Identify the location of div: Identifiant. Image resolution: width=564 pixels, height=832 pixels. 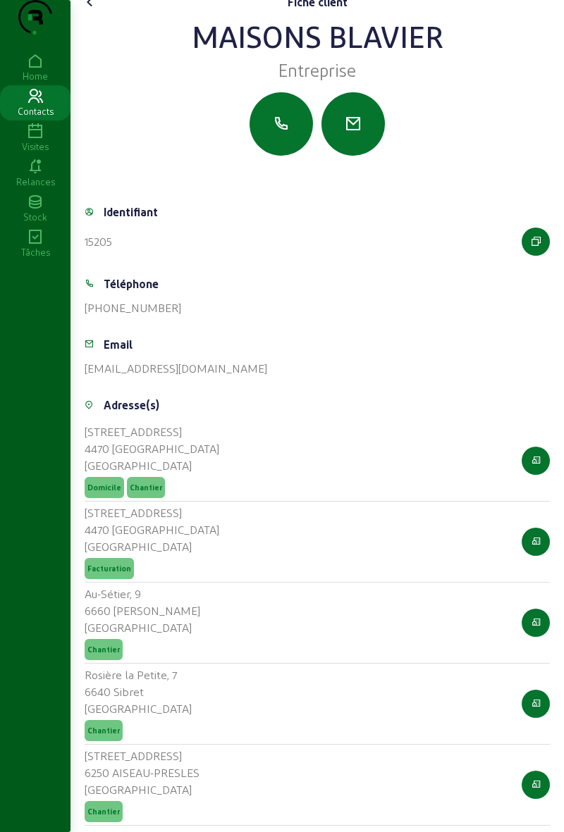
(130, 212).